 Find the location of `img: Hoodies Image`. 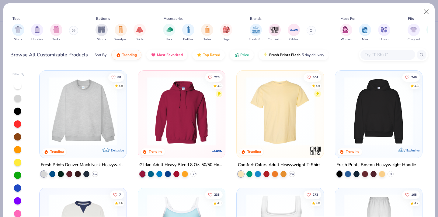

img: Hoodies Image is located at coordinates (37, 30).